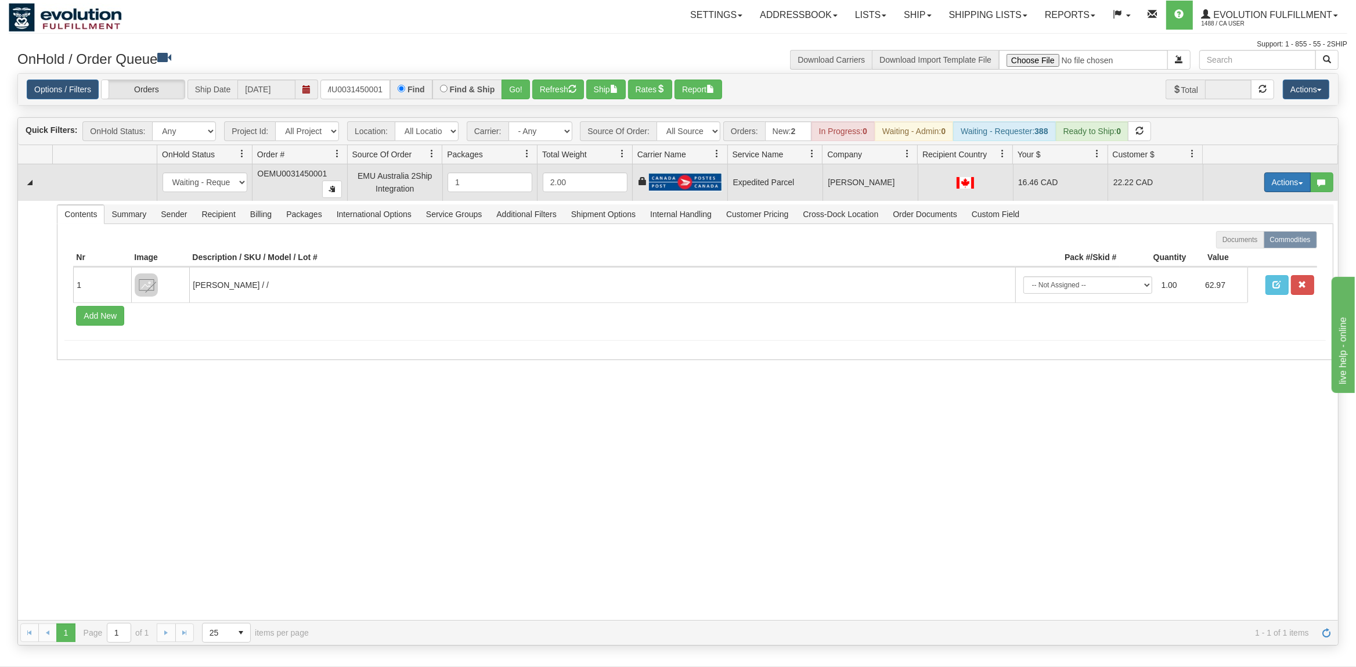  Describe the element at coordinates (914, 131) in the screenshot. I see `div: Waiting - Admin:` at that location.